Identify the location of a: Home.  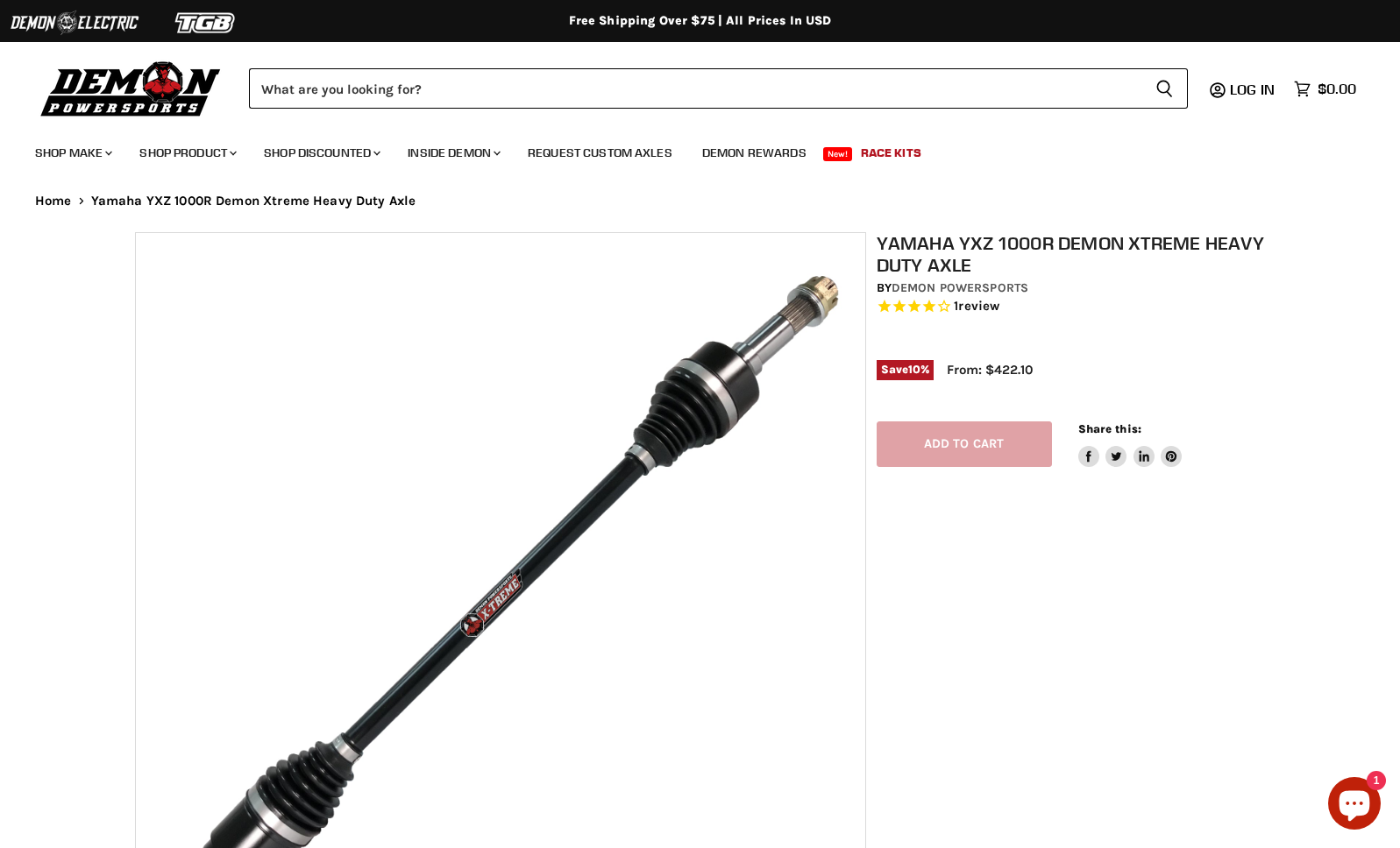
(54, 201).